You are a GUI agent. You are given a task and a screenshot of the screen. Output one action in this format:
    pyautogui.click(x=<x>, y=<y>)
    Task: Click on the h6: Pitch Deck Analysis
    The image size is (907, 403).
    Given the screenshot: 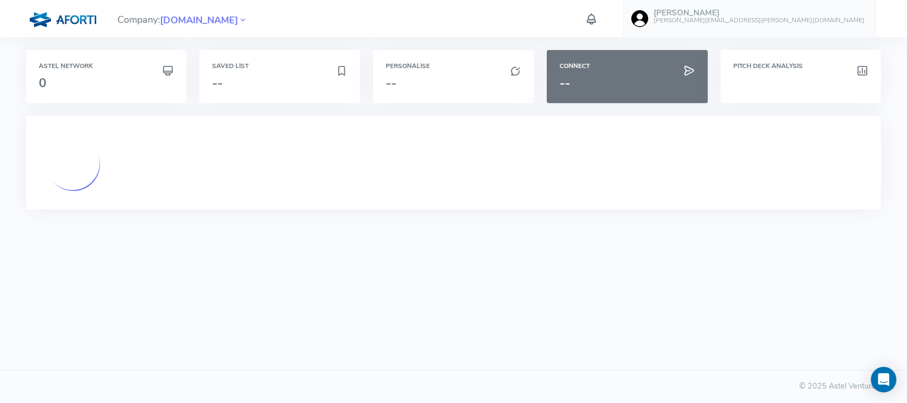 What is the action you would take?
    pyautogui.click(x=801, y=66)
    